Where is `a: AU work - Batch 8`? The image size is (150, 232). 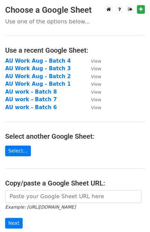
a: AU work - Batch 8 is located at coordinates (31, 92).